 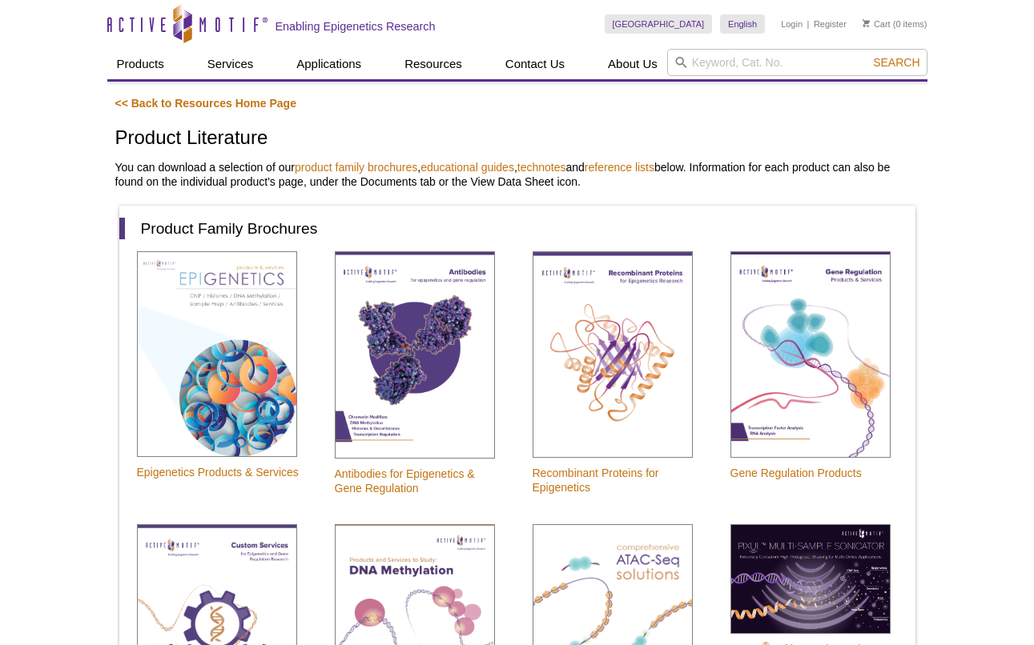 I want to click on p: Gene Regulation Products, so click(x=810, y=473).